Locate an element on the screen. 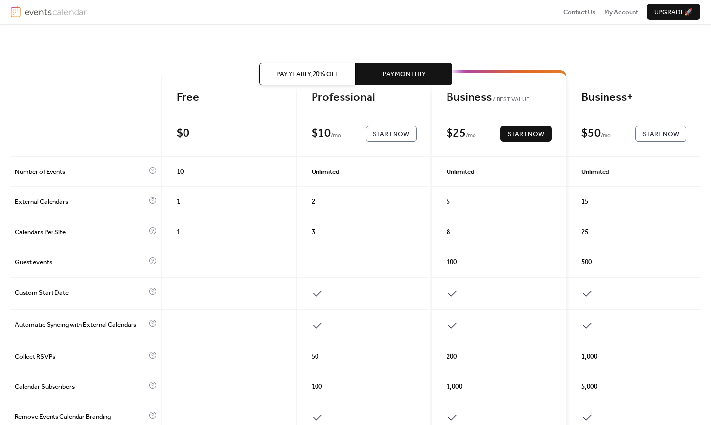 Image resolution: width=711 pixels, height=425 pixels. span: 8 is located at coordinates (448, 232).